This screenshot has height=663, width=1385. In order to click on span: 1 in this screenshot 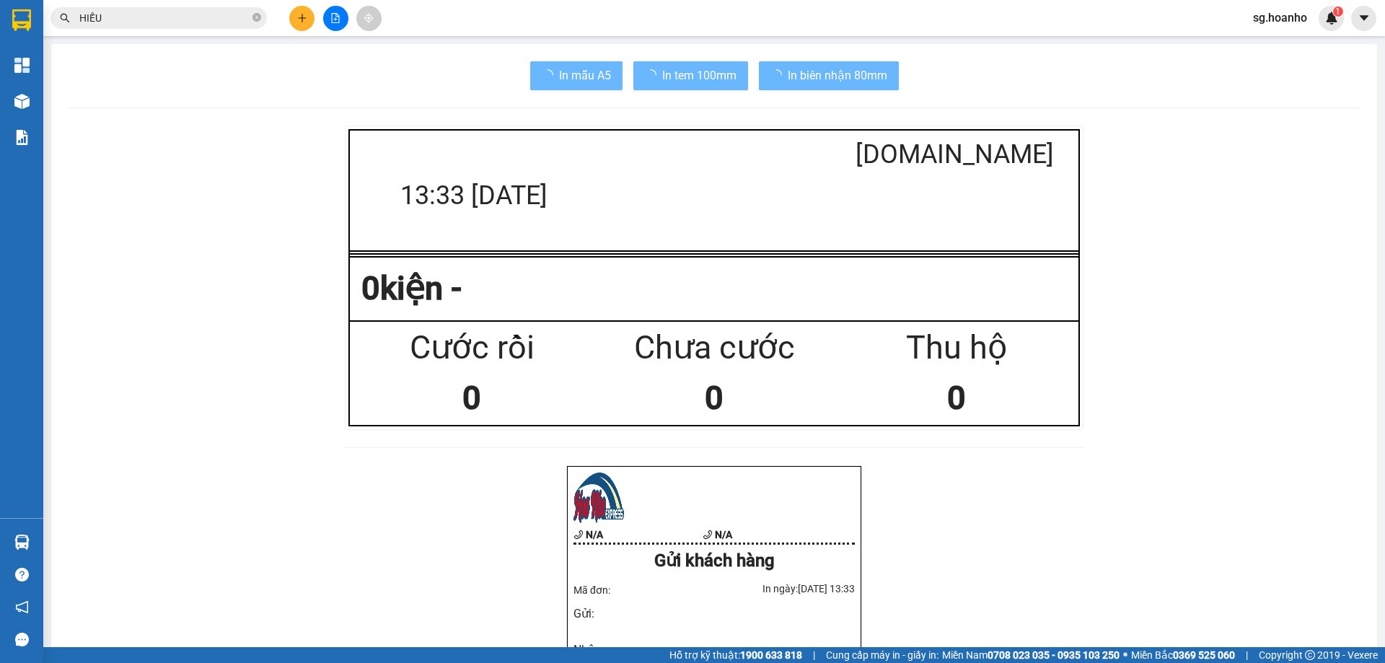, I will do `click(1337, 12)`.